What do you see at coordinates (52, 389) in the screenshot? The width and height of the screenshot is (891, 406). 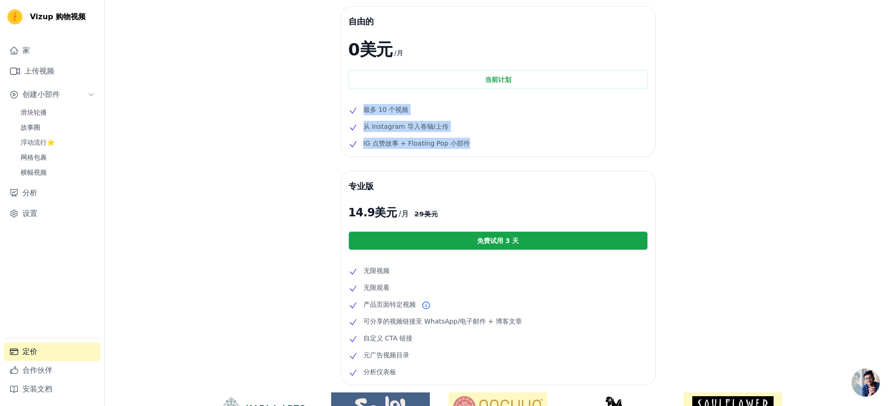 I see `a: 安装文档` at bounding box center [52, 389].